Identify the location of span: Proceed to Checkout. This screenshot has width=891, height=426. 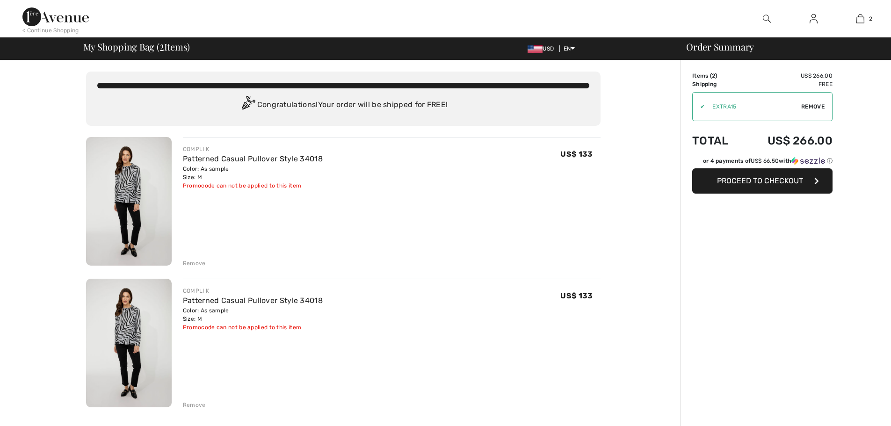
(760, 180).